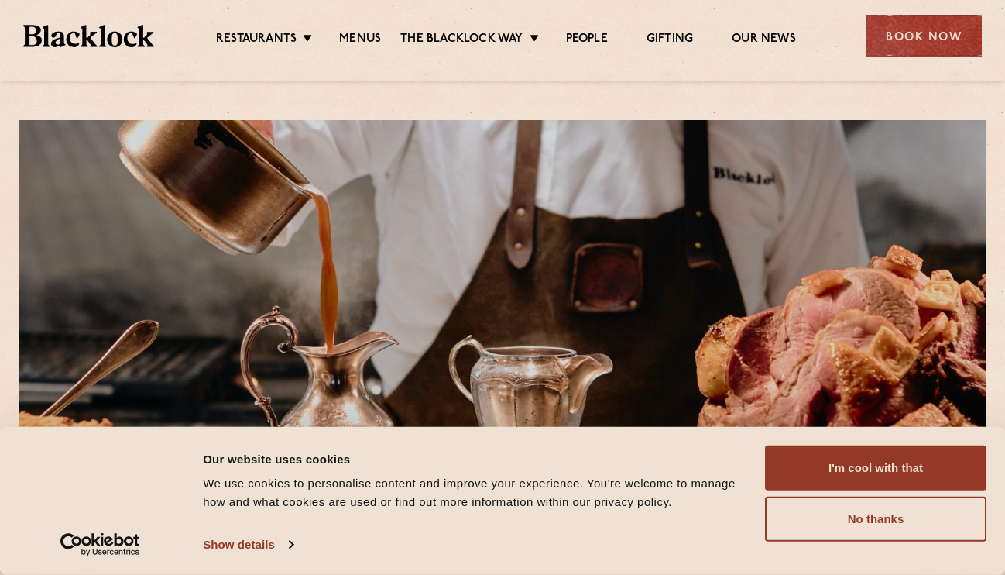  Describe the element at coordinates (764, 40) in the screenshot. I see `a: Our News` at that location.